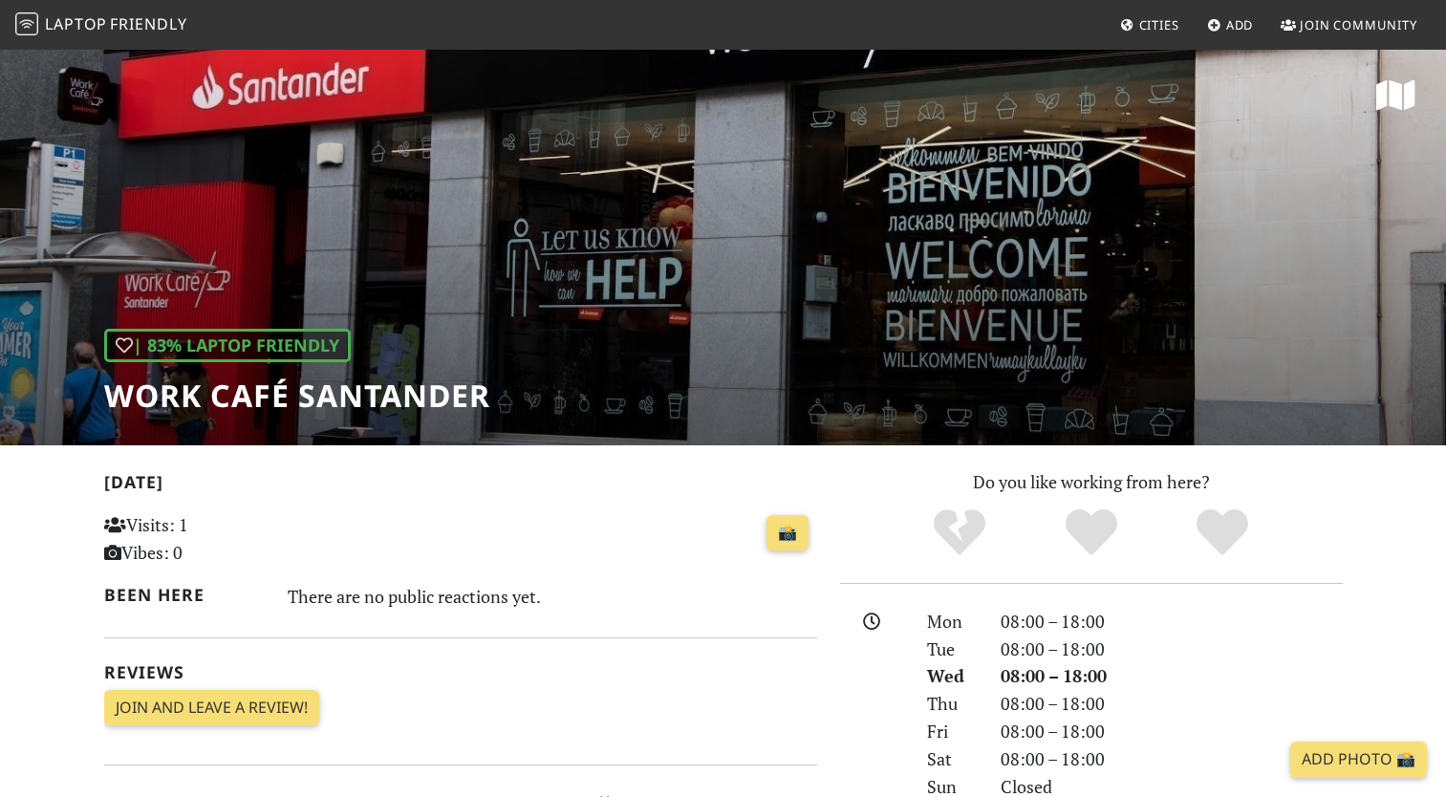  I want to click on span: Add, so click(1240, 25).